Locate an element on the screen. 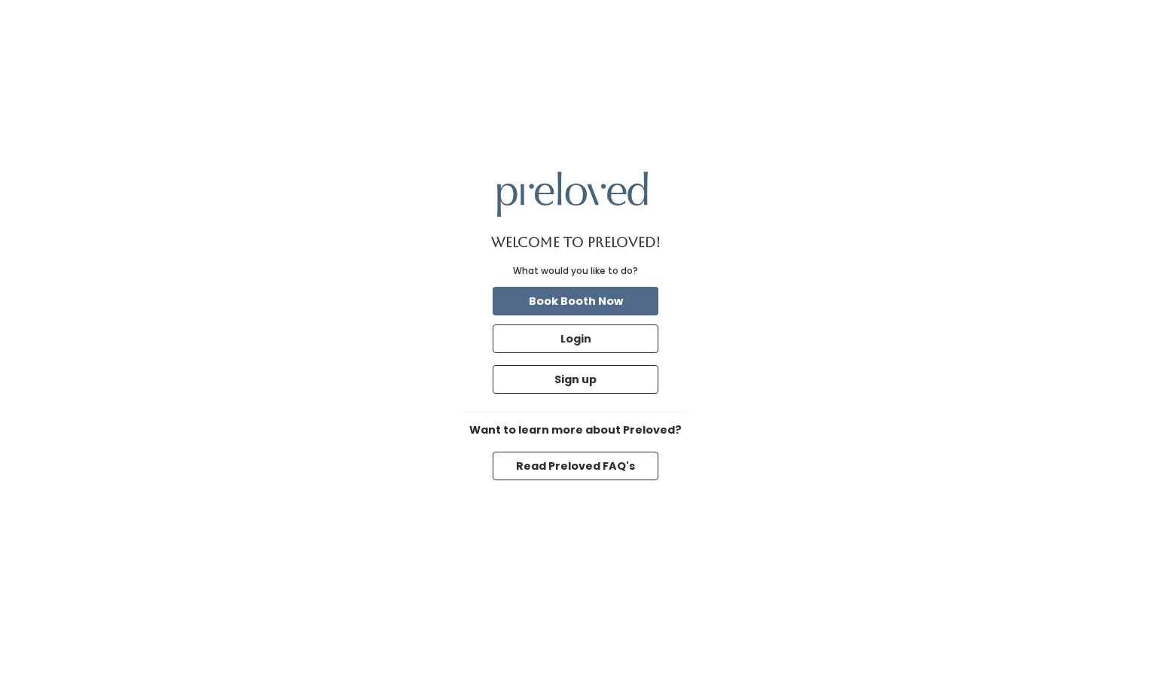 The height and width of the screenshot is (676, 1151). button: Book Booth Now is located at coordinates (575, 301).